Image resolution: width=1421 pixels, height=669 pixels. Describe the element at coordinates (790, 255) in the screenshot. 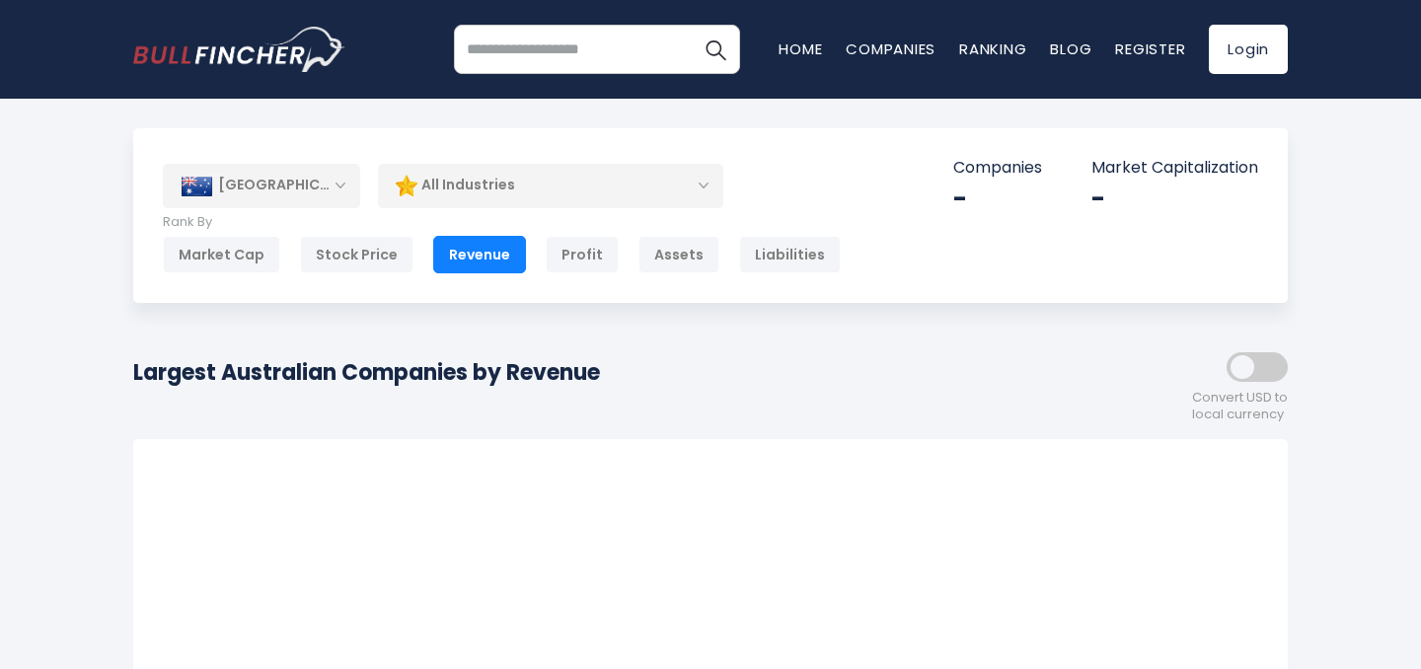

I see `div: Liabilities` at that location.